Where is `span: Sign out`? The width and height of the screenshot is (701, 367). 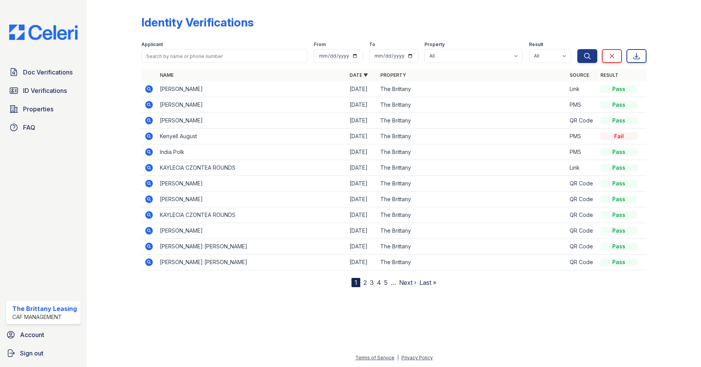 span: Sign out is located at coordinates (32, 353).